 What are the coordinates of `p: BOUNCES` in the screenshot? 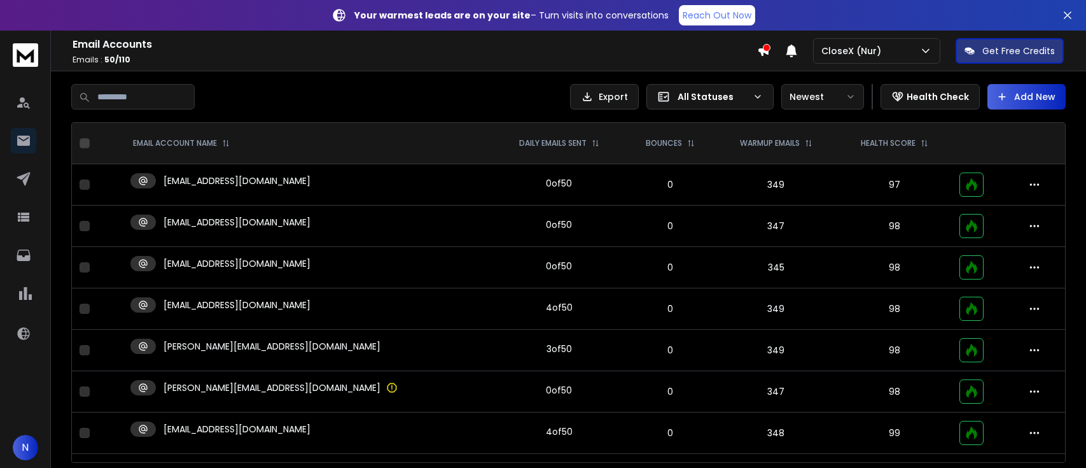 It's located at (664, 143).